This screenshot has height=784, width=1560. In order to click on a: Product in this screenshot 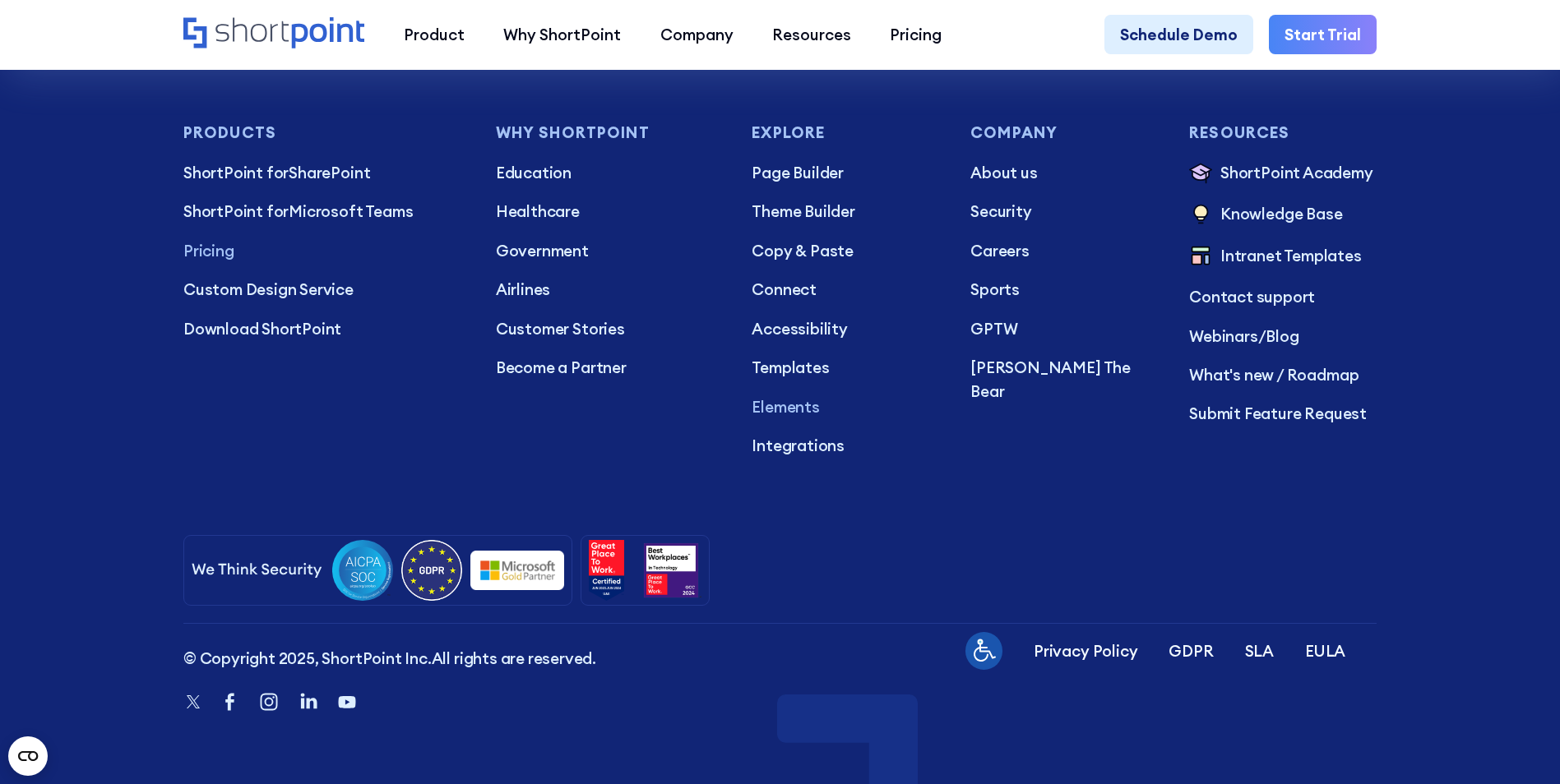, I will do `click(433, 34)`.